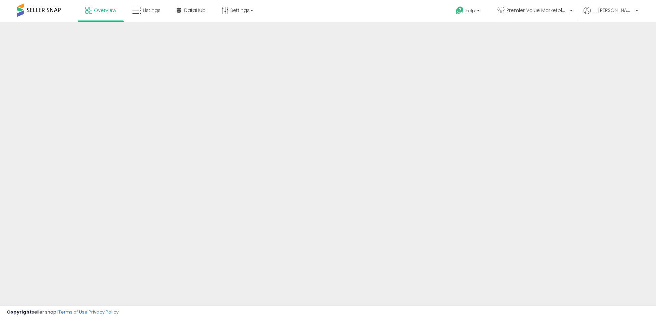  What do you see at coordinates (470, 11) in the screenshot?
I see `span: Help` at bounding box center [470, 11].